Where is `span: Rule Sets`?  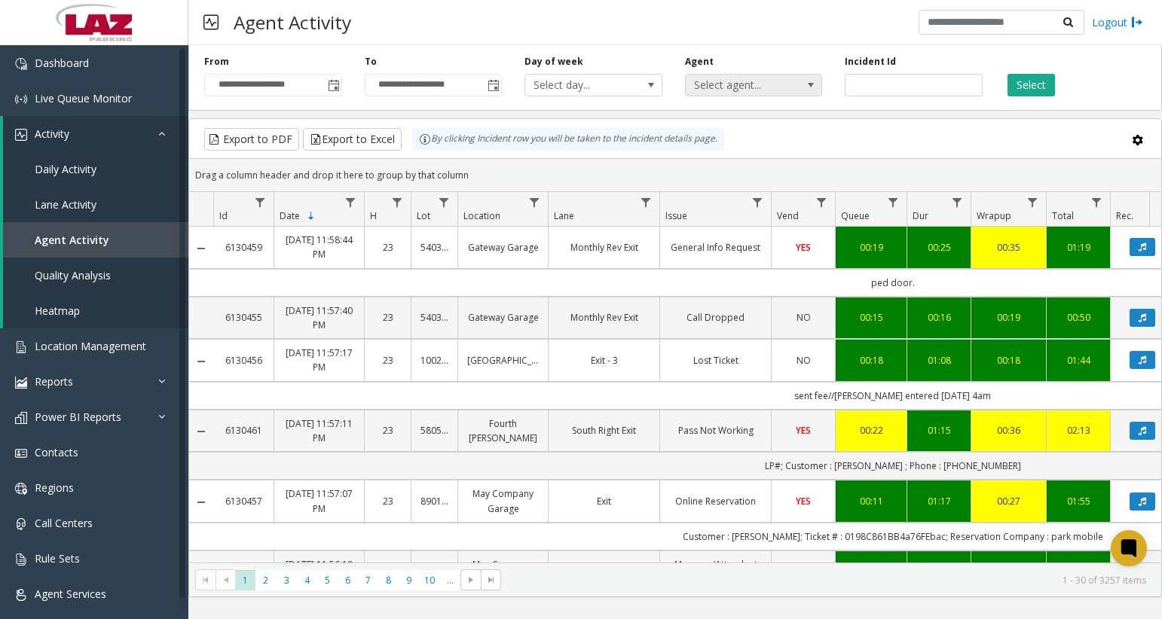 span: Rule Sets is located at coordinates (57, 558).